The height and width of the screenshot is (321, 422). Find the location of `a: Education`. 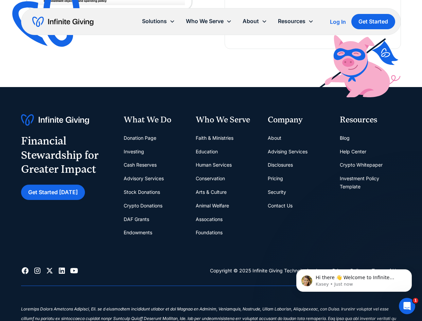

a: Education is located at coordinates (206, 151).